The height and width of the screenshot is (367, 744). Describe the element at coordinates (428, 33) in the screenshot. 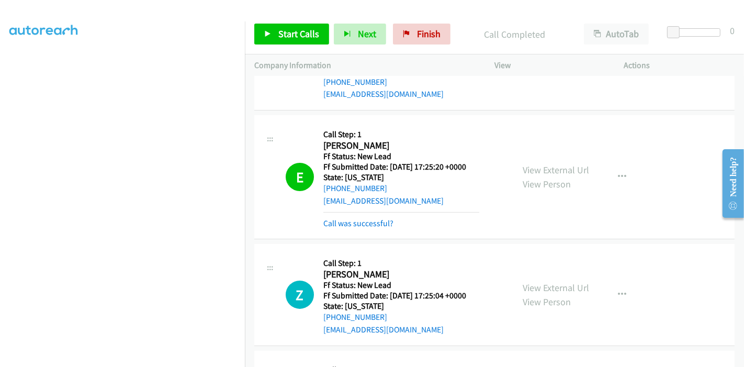

I see `span: Finish` at that location.